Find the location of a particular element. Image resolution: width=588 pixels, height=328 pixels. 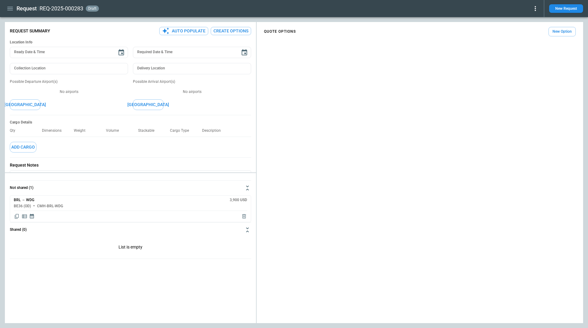

span: Display quote schedule is located at coordinates (32, 217).